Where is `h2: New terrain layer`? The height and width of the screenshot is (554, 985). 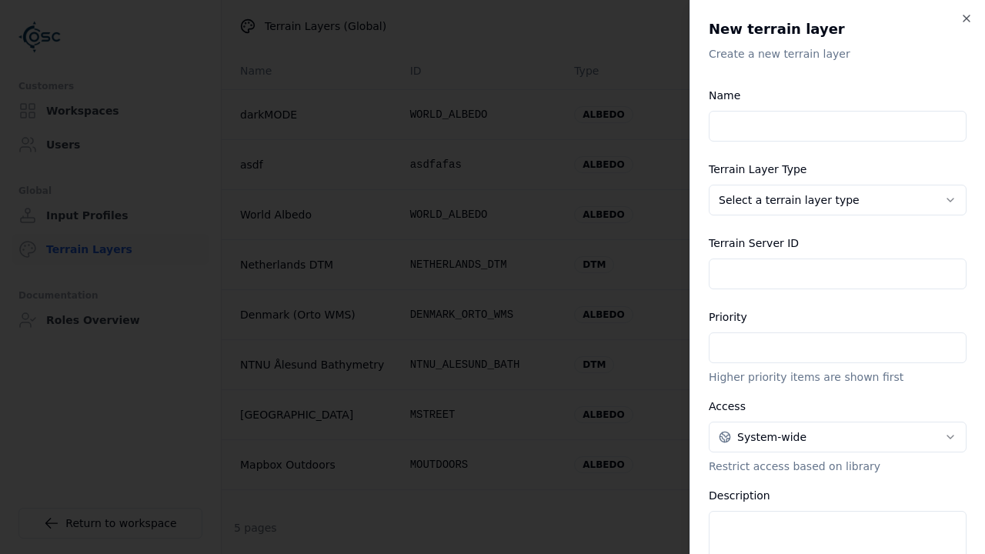
h2: New terrain layer is located at coordinates (837, 29).